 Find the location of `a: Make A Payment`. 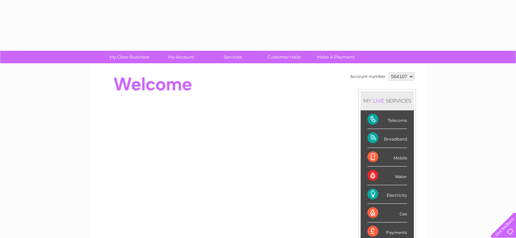

a: Make A Payment is located at coordinates (335, 57).